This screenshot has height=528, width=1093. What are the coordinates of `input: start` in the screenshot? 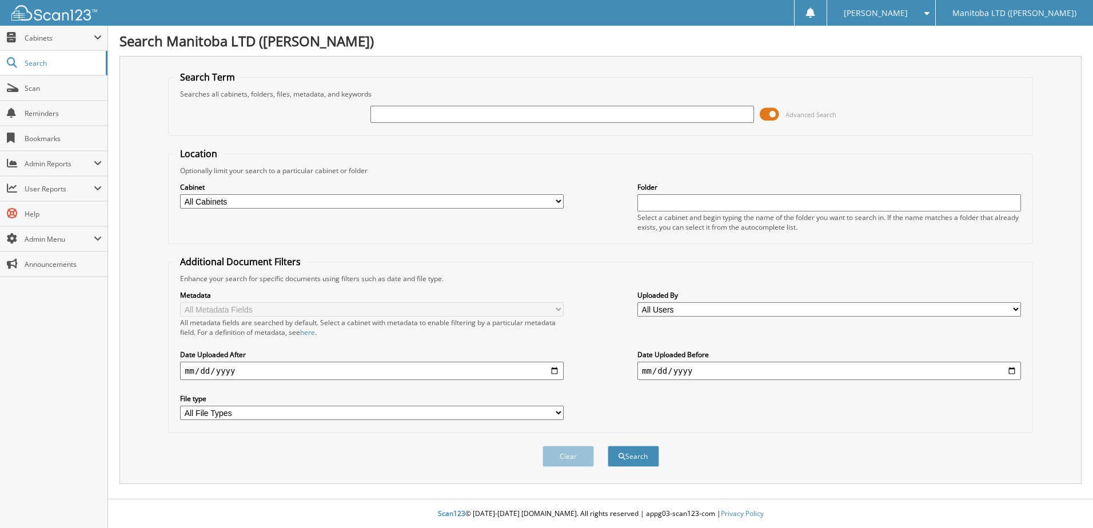 It's located at (372, 371).